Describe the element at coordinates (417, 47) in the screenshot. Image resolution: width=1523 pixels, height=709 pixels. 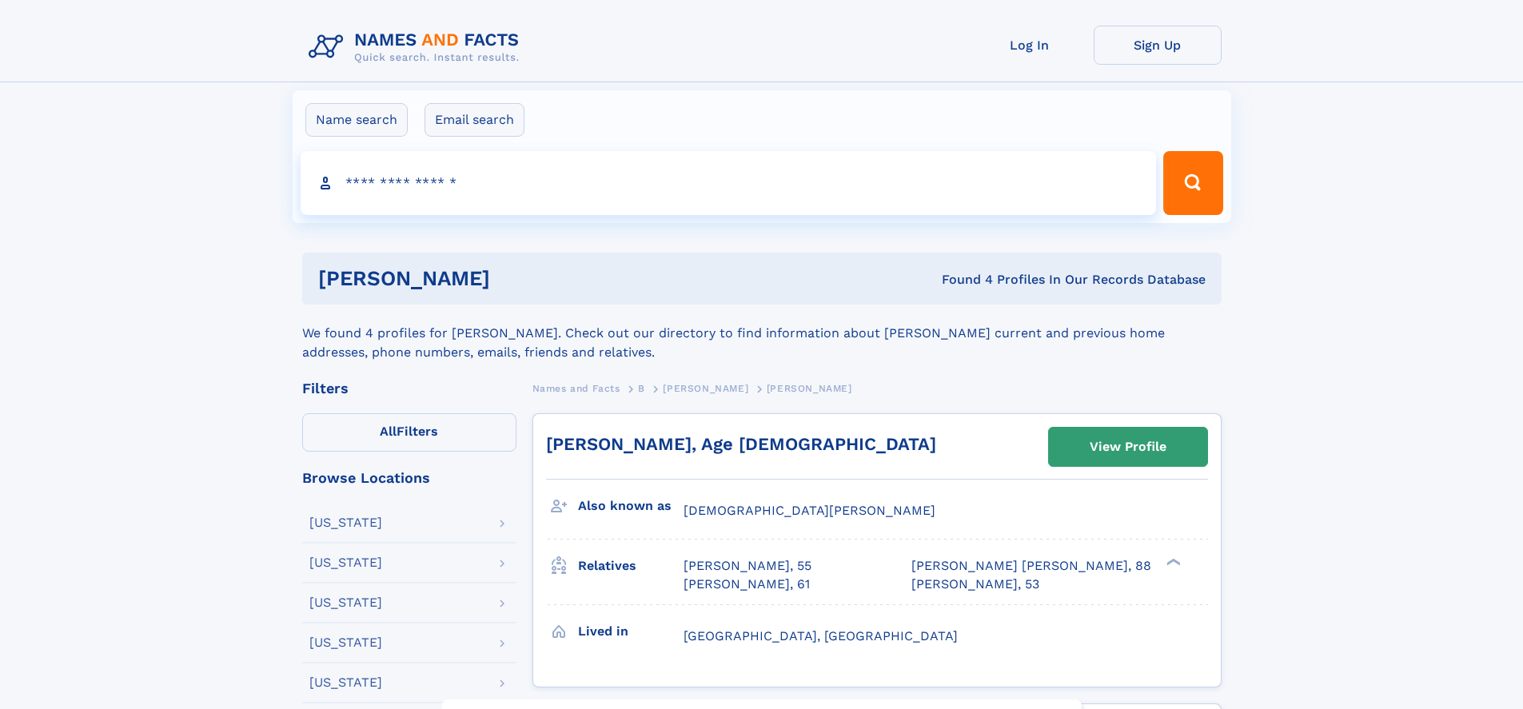
I see `img: Logo Names and Facts` at that location.